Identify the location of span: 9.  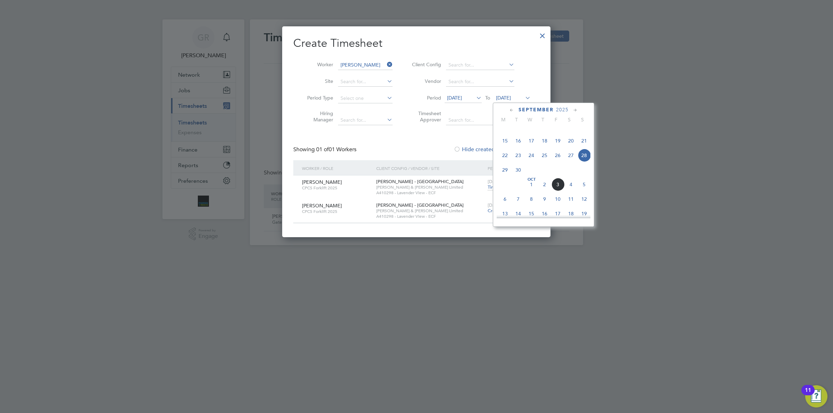
(545, 199).